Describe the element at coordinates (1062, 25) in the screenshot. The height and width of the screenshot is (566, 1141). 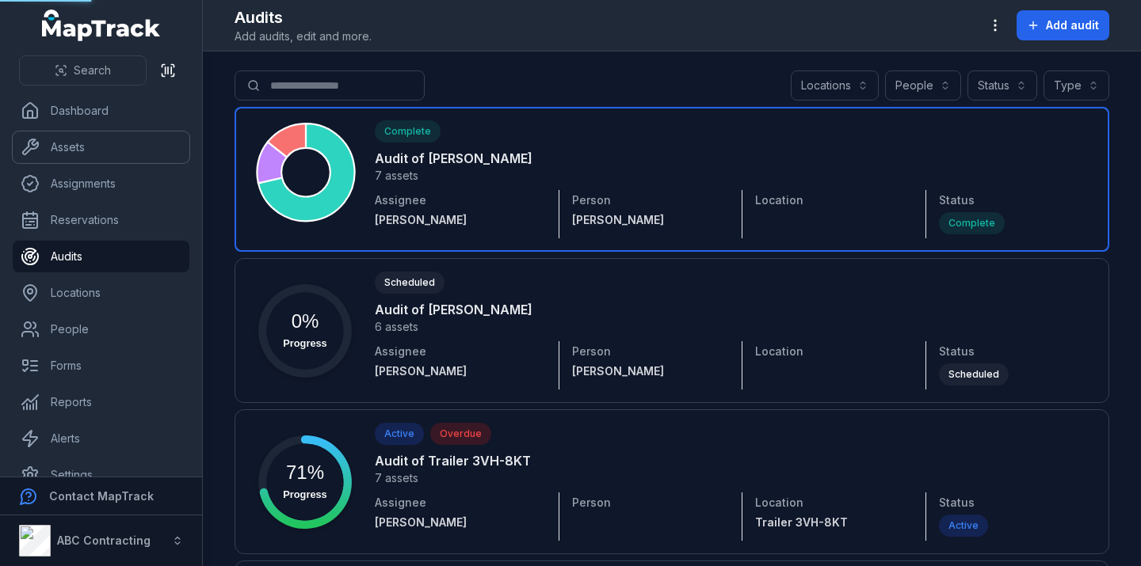
I see `button: Add audit` at that location.